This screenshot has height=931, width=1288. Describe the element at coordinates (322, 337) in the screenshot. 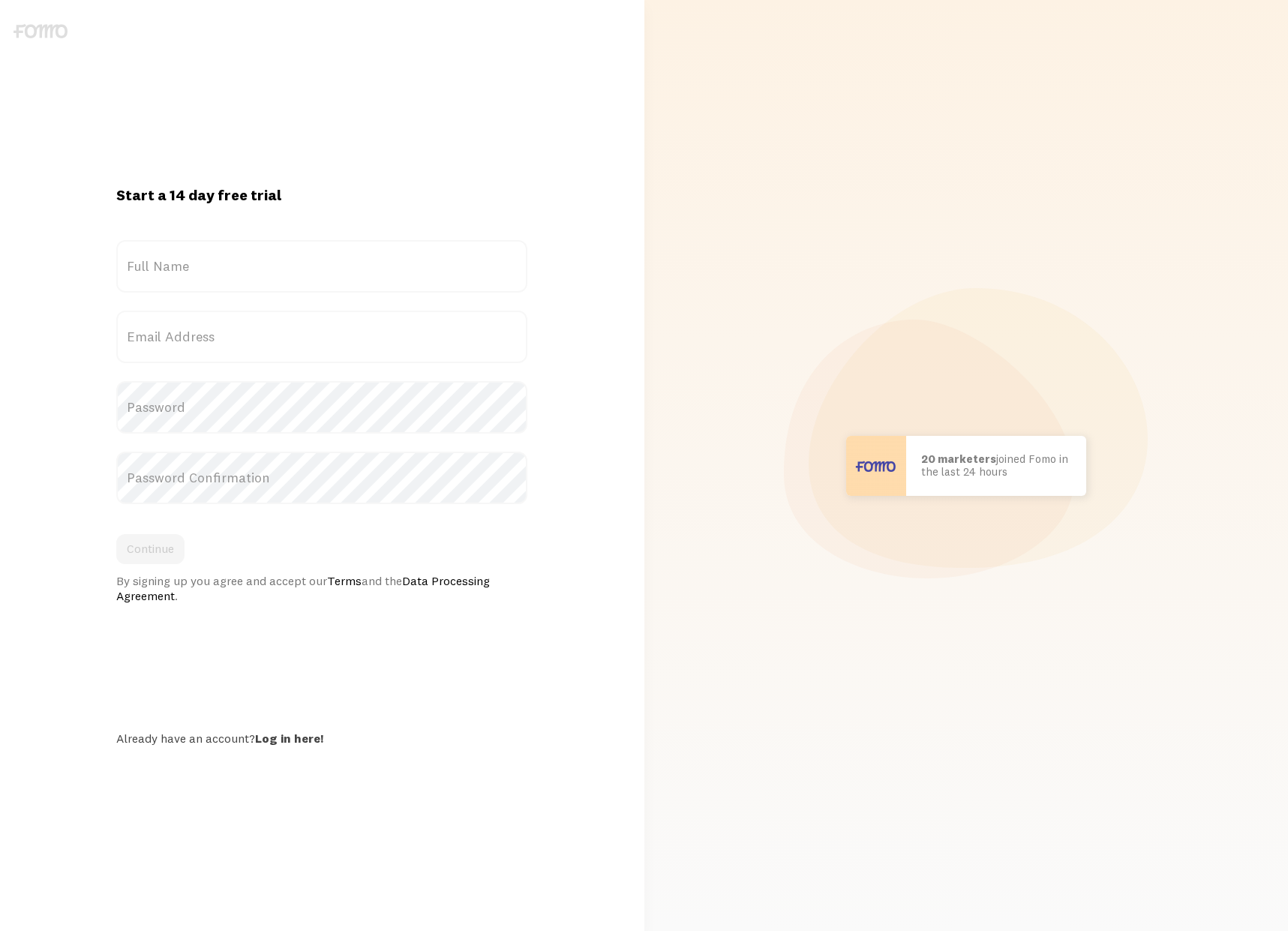

I see `label: Email Address` at that location.